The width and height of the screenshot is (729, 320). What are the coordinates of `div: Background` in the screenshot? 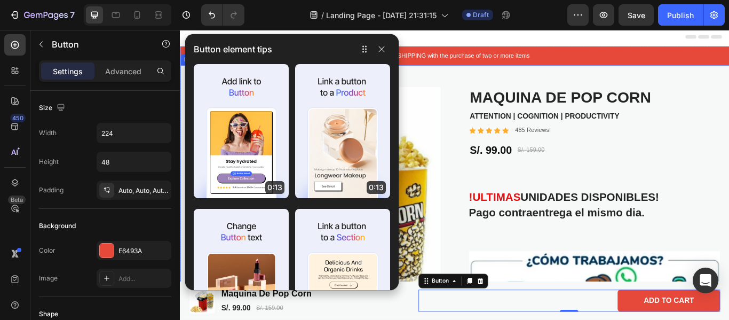 It's located at (57, 226).